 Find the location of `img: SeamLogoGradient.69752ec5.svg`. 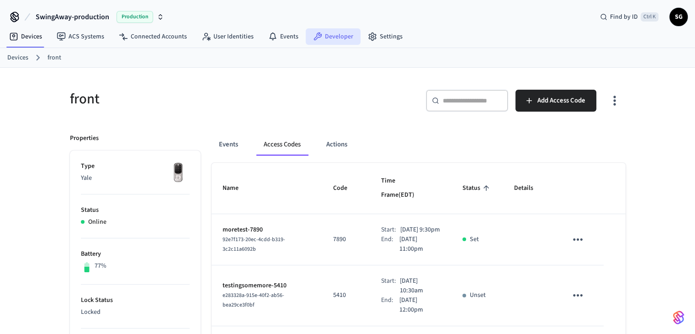

img: SeamLogoGradient.69752ec5.svg is located at coordinates (679, 317).